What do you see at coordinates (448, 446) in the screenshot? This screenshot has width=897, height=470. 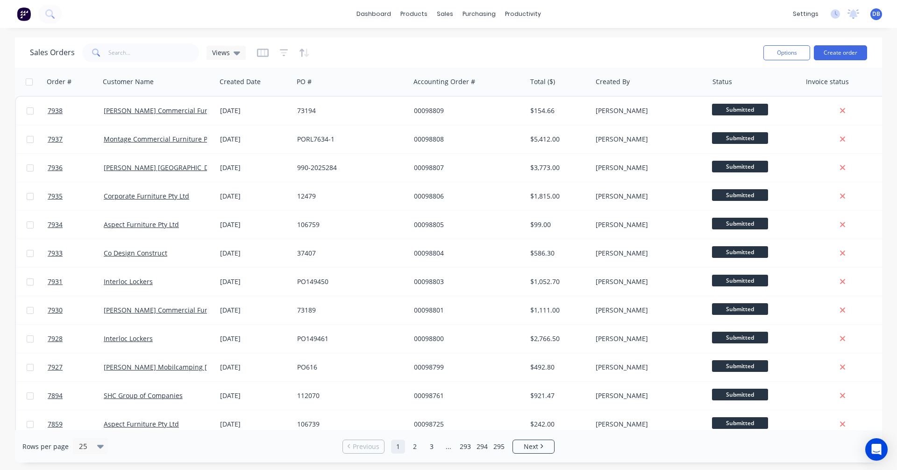 I see `ul: Pagination` at bounding box center [448, 446].